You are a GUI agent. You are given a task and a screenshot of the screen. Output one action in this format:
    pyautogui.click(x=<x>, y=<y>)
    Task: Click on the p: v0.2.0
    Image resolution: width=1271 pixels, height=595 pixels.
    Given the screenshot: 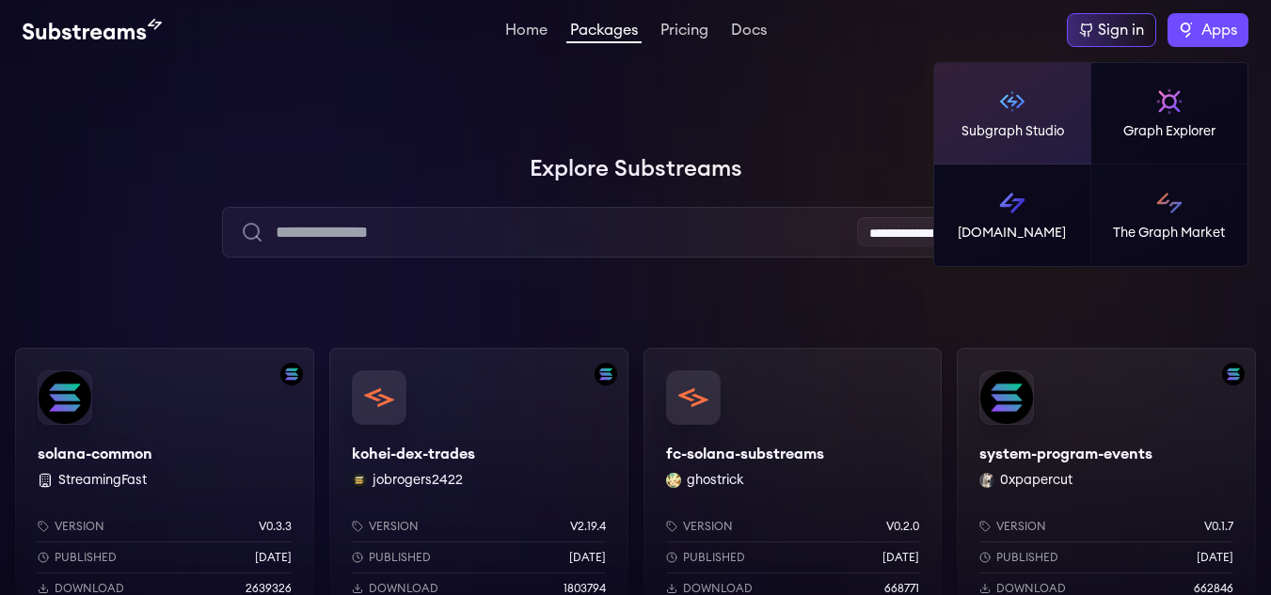 What is the action you would take?
    pyautogui.click(x=902, y=527)
    